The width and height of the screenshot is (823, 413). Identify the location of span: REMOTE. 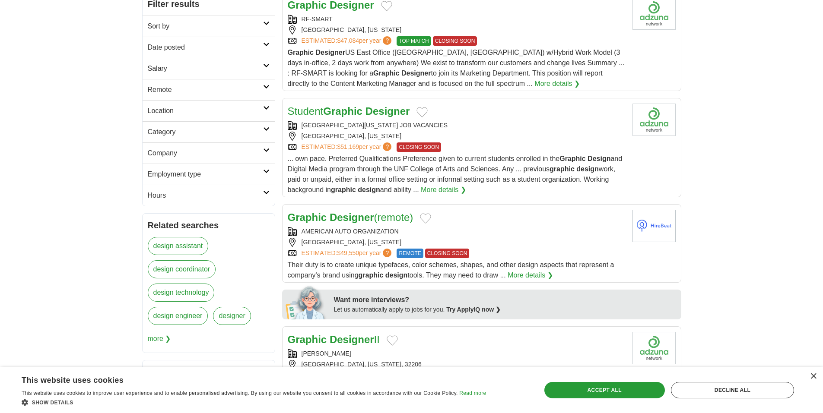
(409, 253).